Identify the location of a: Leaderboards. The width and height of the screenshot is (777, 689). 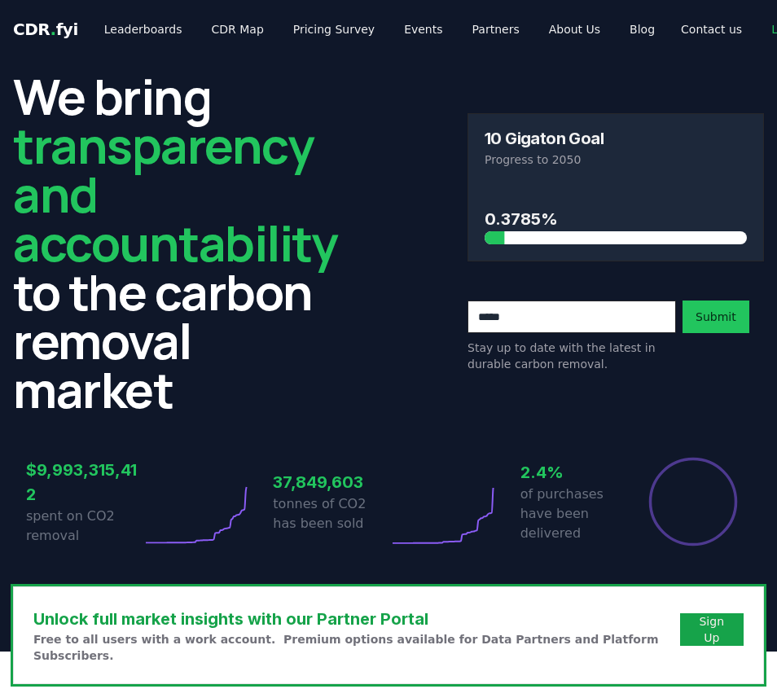
(143, 29).